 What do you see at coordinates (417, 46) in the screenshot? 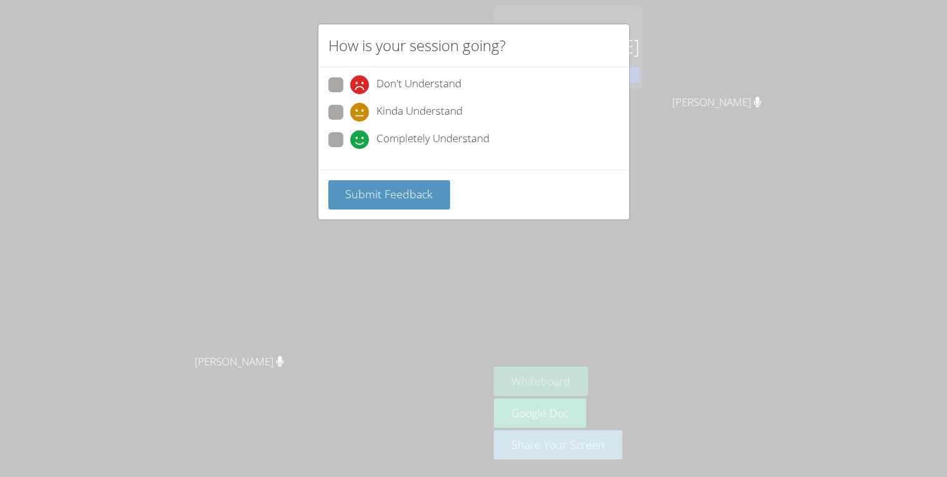
I see `h2: How is your session going?` at bounding box center [417, 46].